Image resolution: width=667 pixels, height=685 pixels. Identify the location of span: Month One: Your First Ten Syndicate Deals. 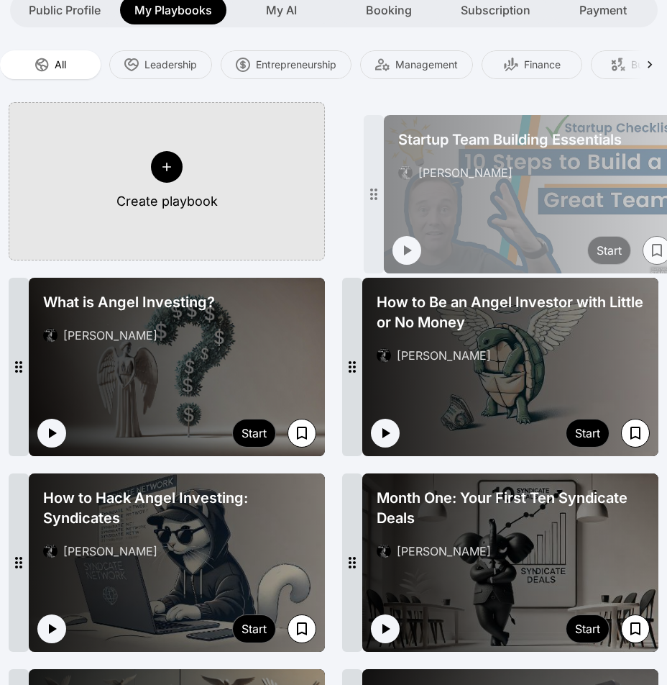
(511, 508).